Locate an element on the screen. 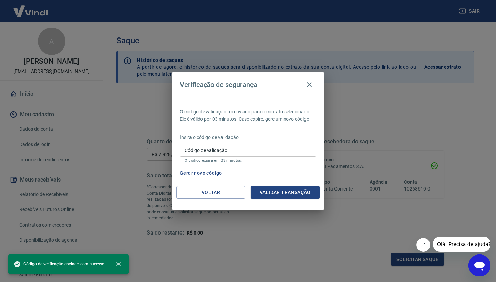 The image size is (496, 282). button: close is located at coordinates (118, 264).